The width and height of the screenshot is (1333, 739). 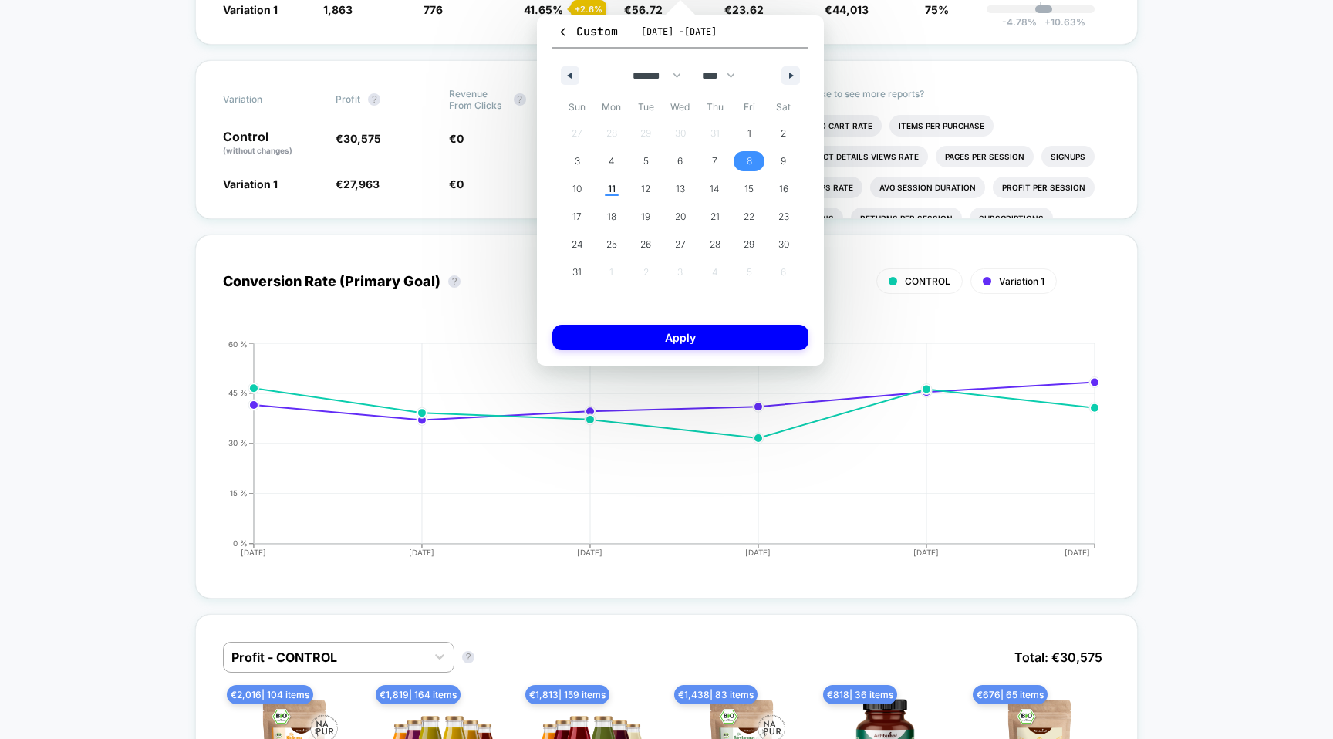 I want to click on span: 22, so click(x=749, y=217).